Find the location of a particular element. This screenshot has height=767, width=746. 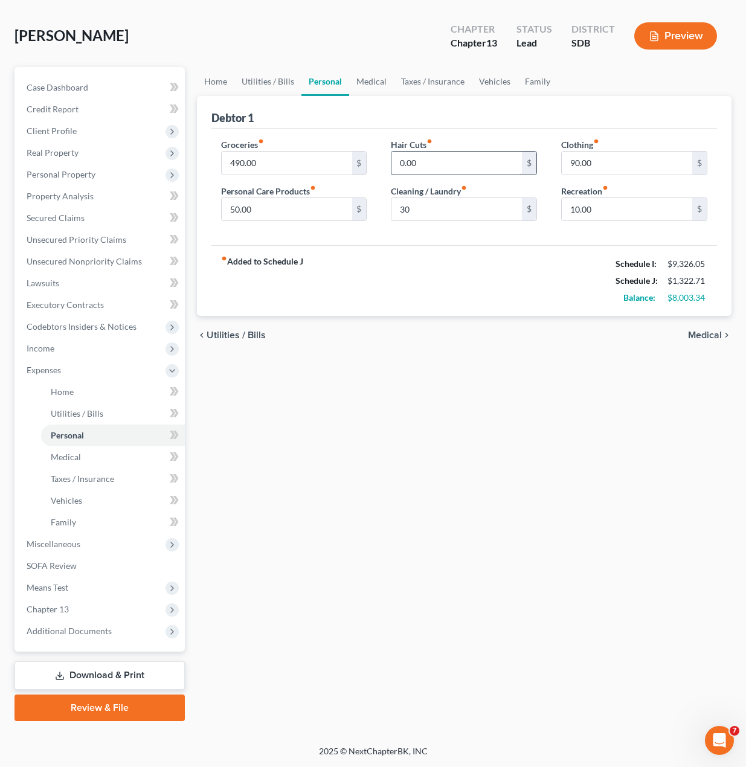

span: Unsecured Priority Claims is located at coordinates (76, 239).